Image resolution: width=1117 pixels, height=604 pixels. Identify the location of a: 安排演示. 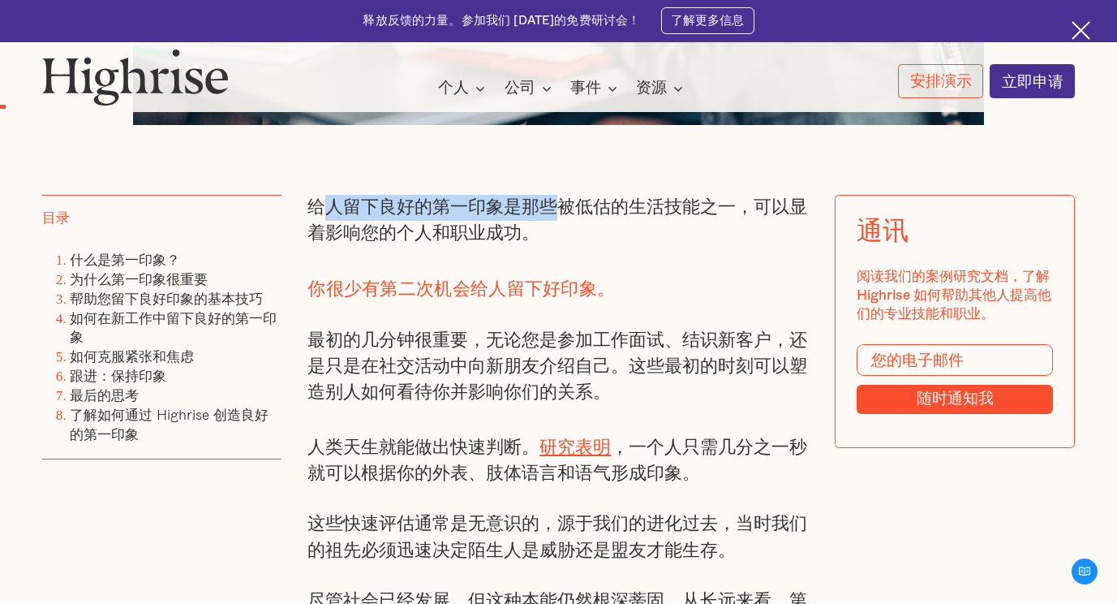
(940, 81).